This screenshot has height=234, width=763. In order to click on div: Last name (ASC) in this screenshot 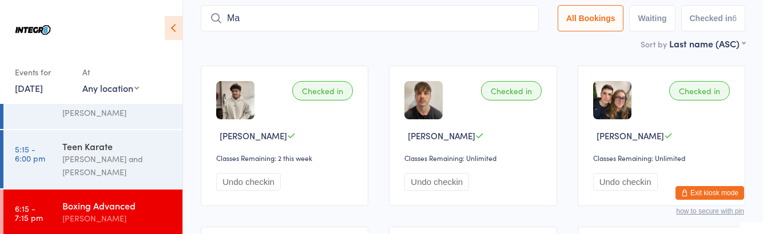, I will do `click(707, 43)`.